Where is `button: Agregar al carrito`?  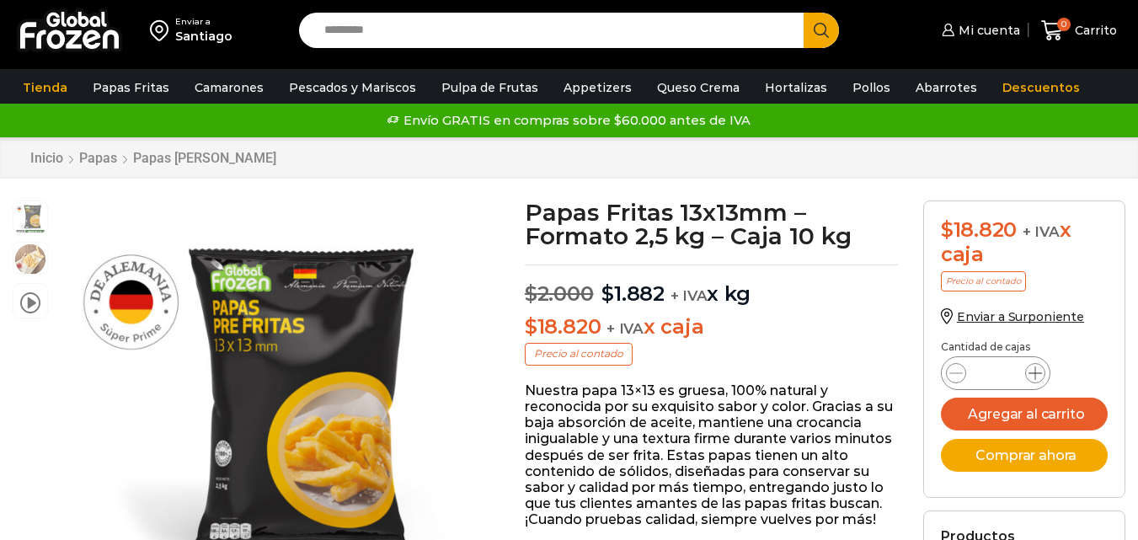 button: Agregar al carrito is located at coordinates (1024, 414).